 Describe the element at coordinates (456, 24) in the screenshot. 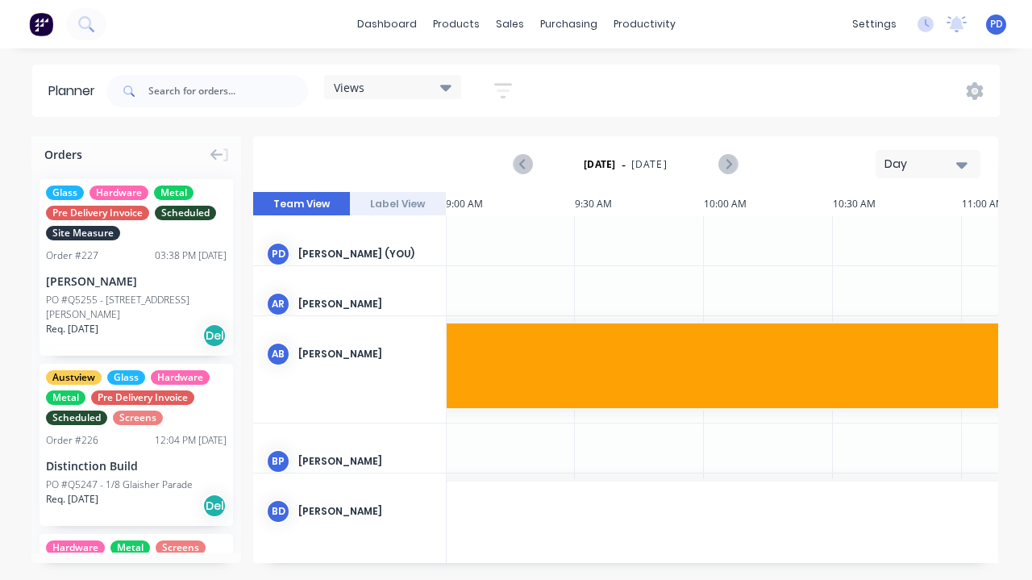

I see `div: products` at that location.